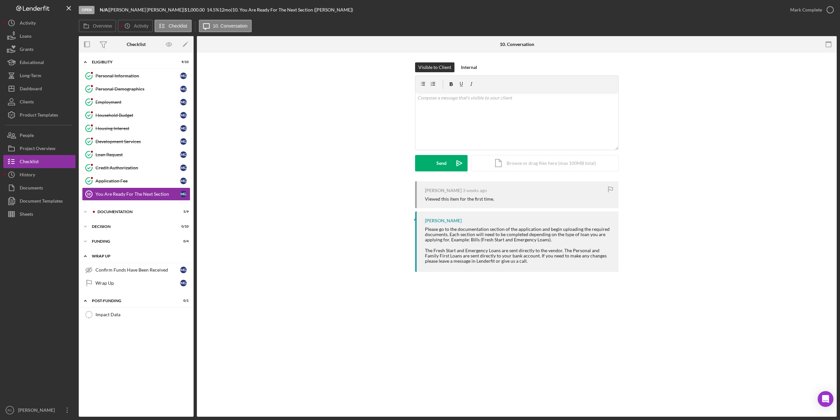 The height and width of the screenshot is (420, 840). I want to click on div: Housing Interest, so click(138, 128).